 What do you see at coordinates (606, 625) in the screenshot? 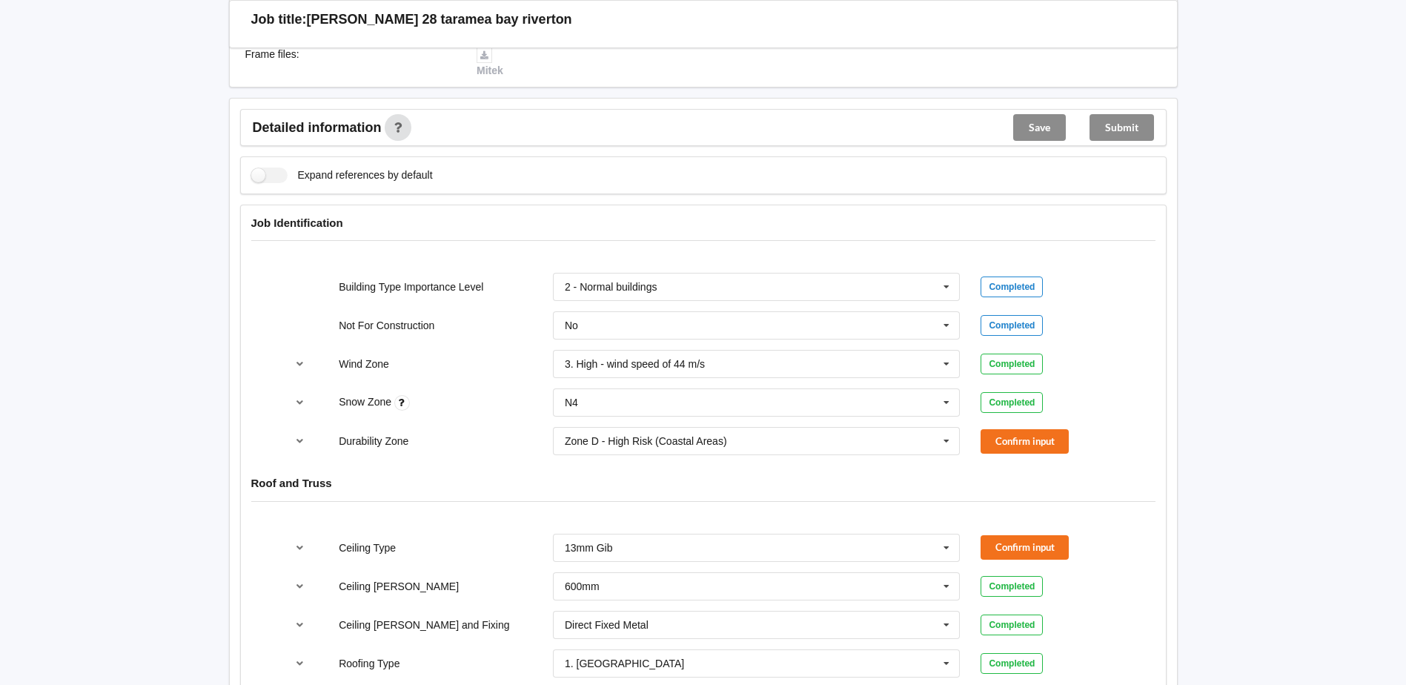
I see `div: Direct Fixed Metal` at bounding box center [606, 625].